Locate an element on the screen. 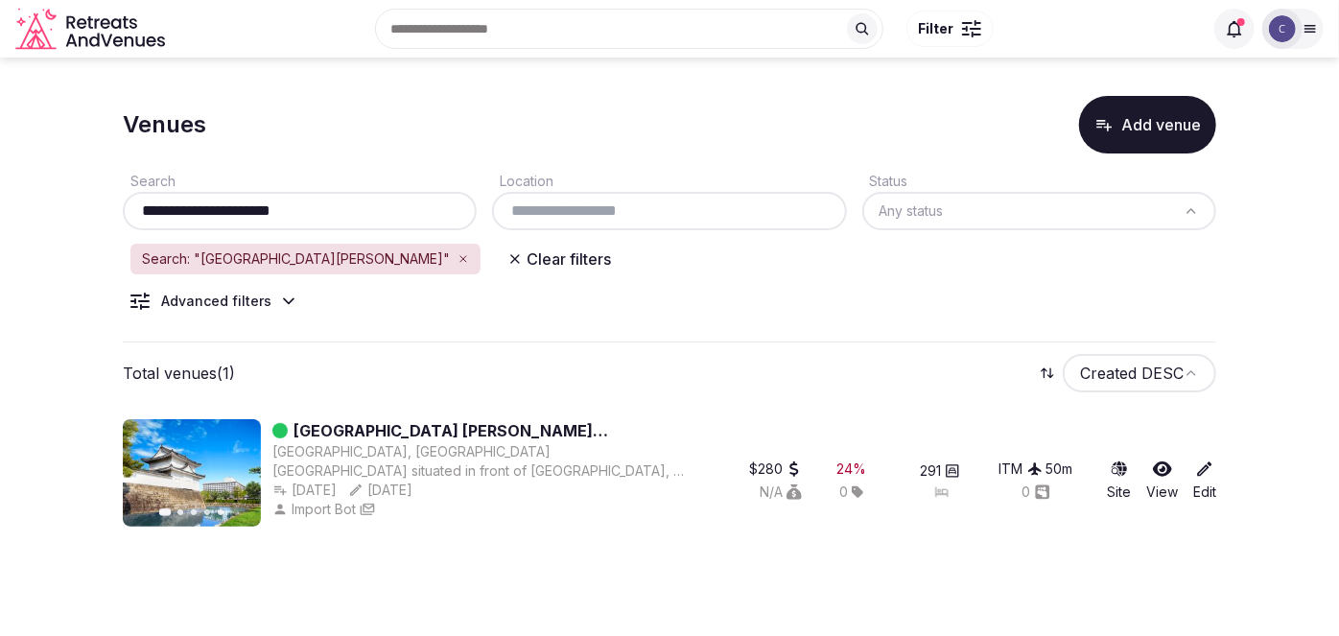 Image resolution: width=1339 pixels, height=636 pixels. div: ITM is located at coordinates (1021, 469).